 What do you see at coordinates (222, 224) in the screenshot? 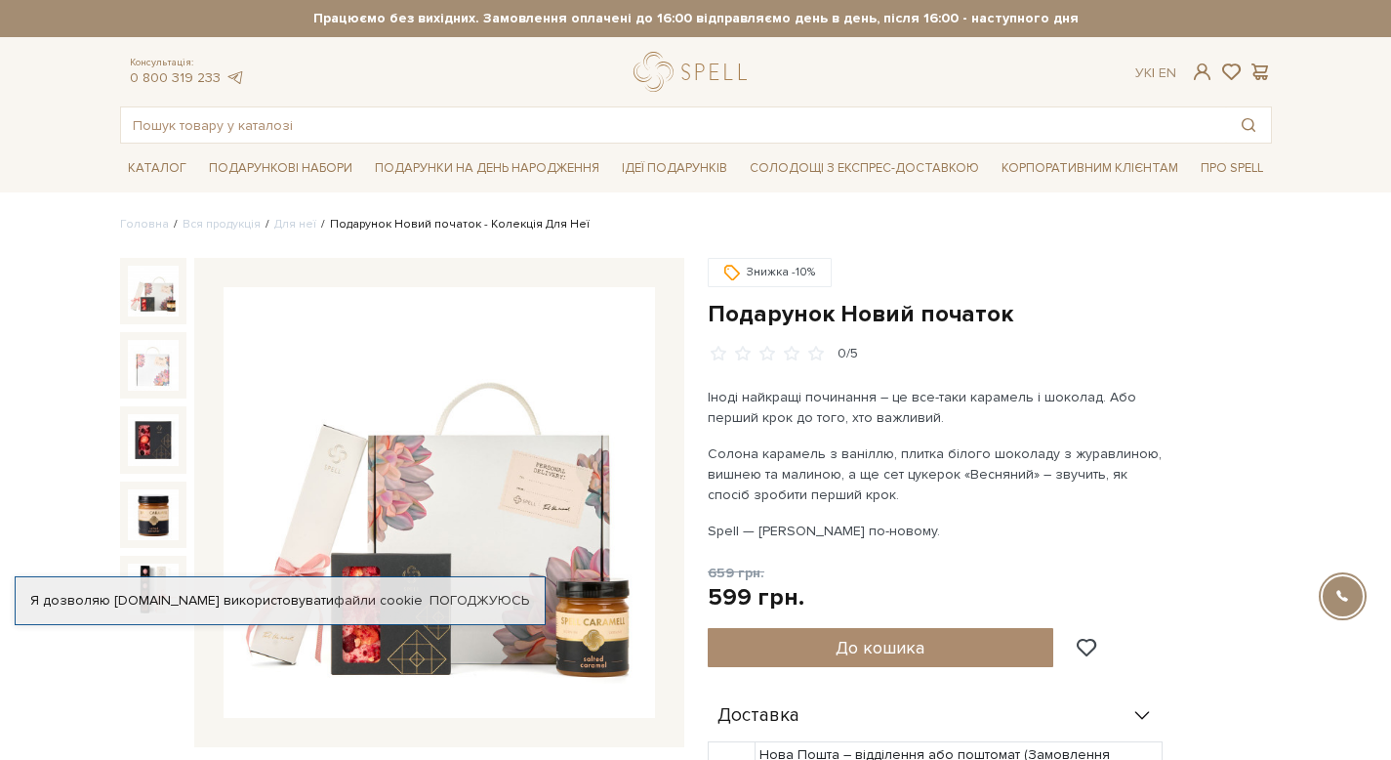
I see `a: Вся продукція` at bounding box center [222, 224].